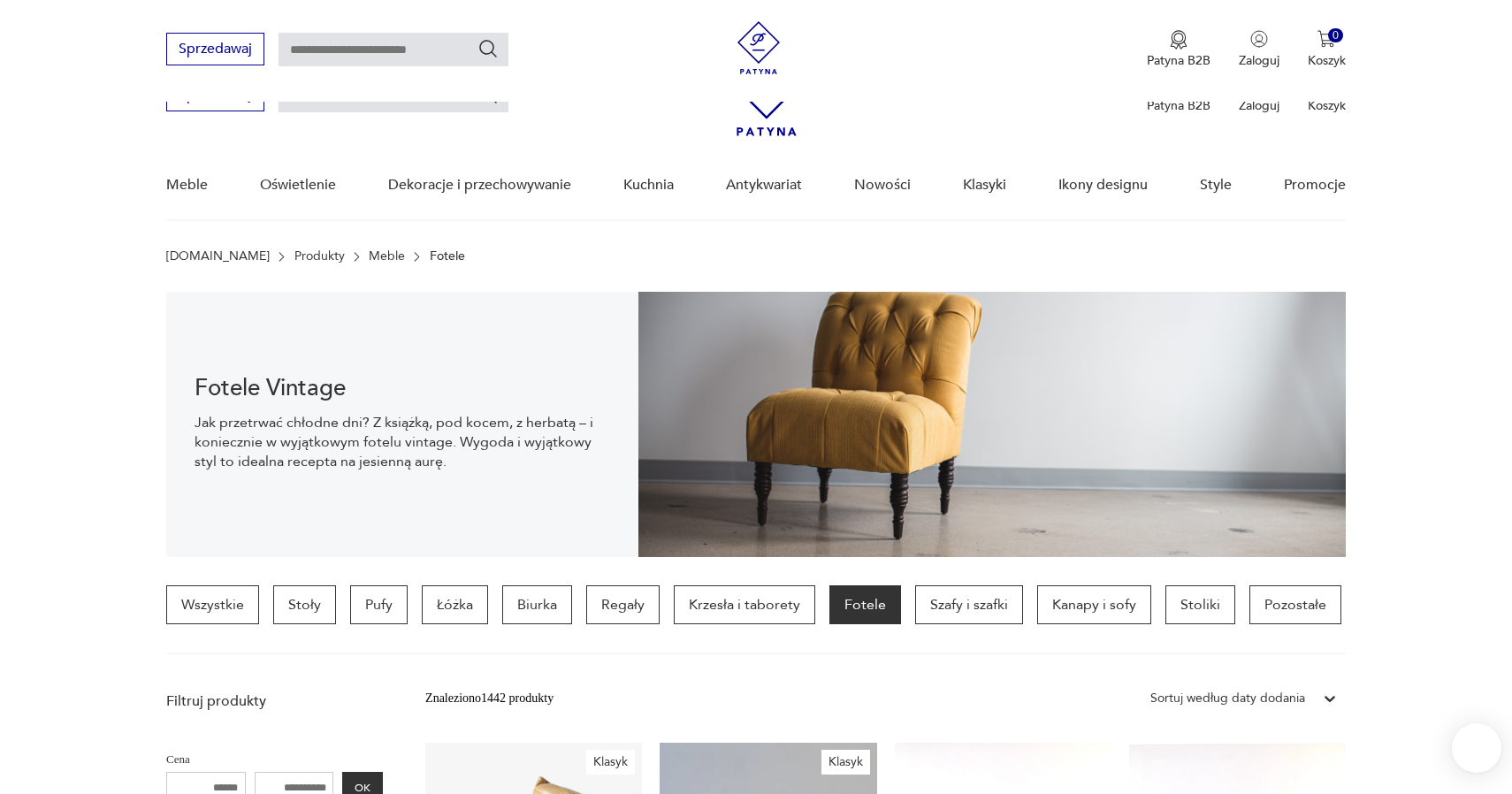 The image size is (1512, 794). What do you see at coordinates (402, 442) in the screenshot?
I see `p: Jak przetrwać chłodne dni? Z książką, pod kocem, z herbatą – i koniecznie w wyjątkowym fotelu vin...` at bounding box center [402, 442].